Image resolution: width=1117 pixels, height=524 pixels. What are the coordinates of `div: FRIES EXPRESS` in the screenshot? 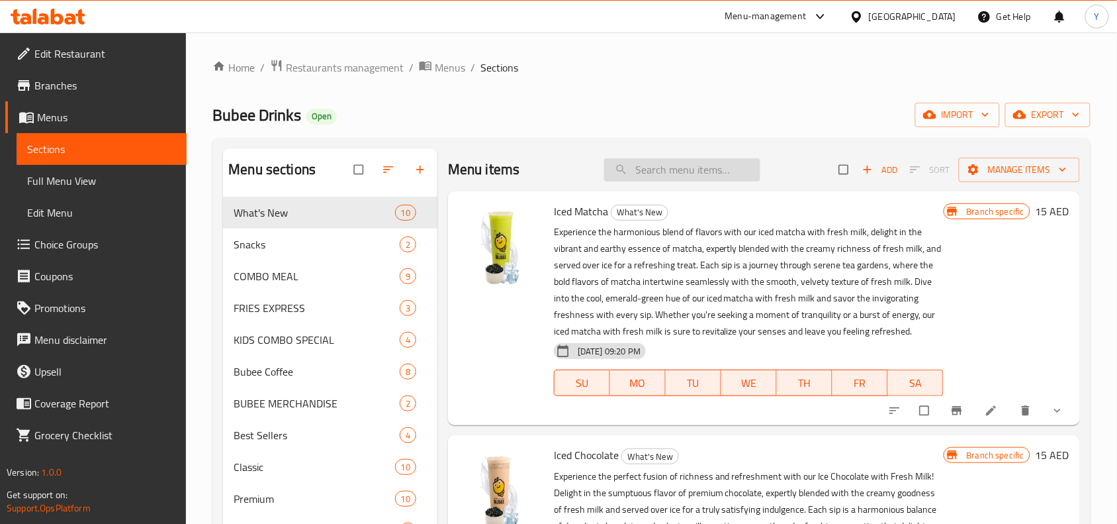 It's located at (316, 308).